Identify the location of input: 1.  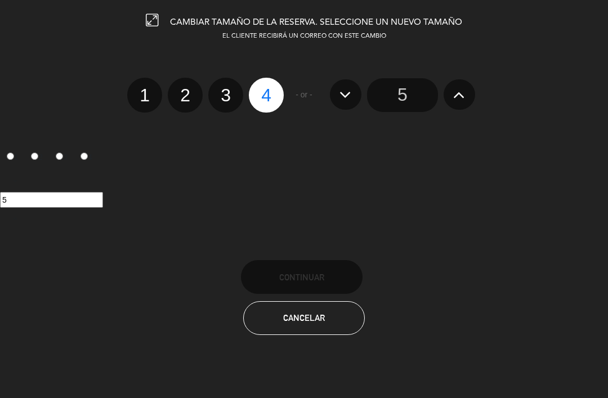
(10, 156).